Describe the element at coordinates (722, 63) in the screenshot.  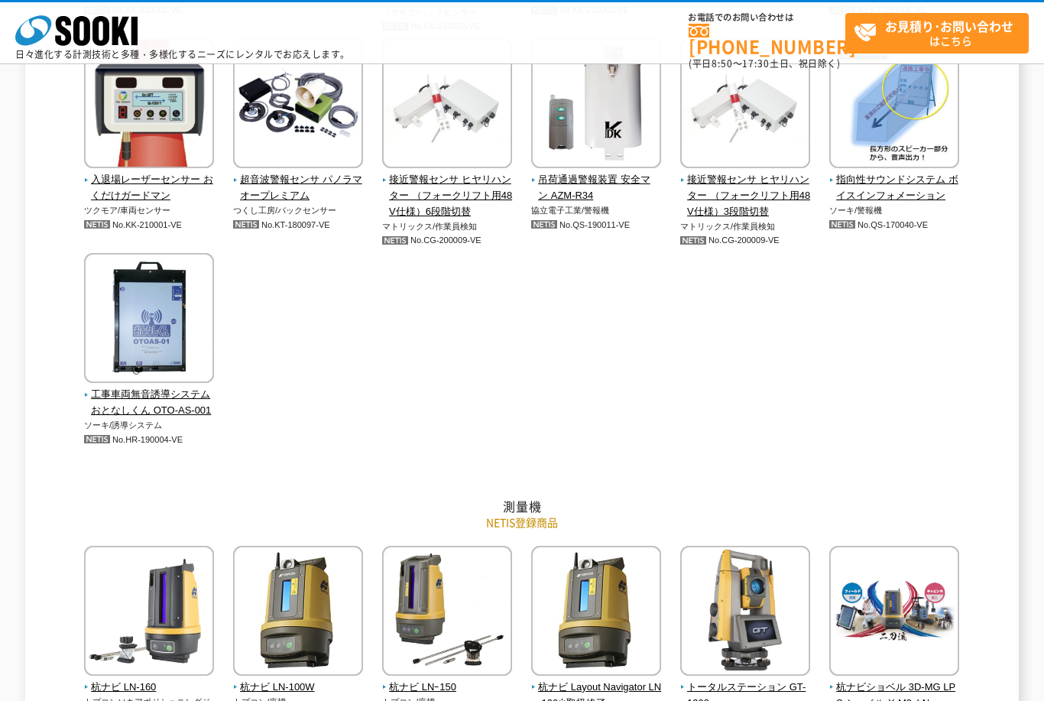
I see `span: 8:50` at that location.